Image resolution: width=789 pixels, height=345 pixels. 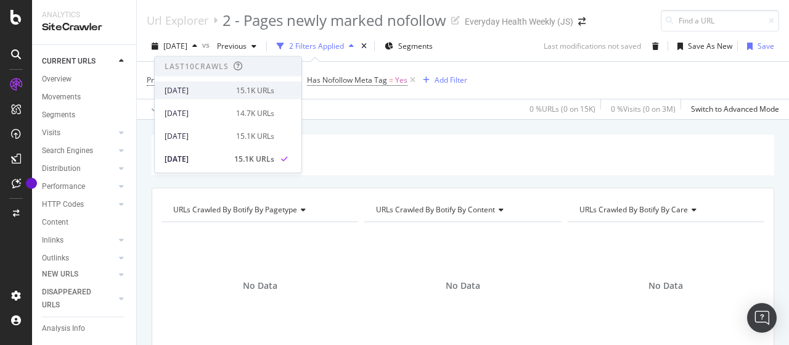 I want to click on span: Yes, so click(x=401, y=80).